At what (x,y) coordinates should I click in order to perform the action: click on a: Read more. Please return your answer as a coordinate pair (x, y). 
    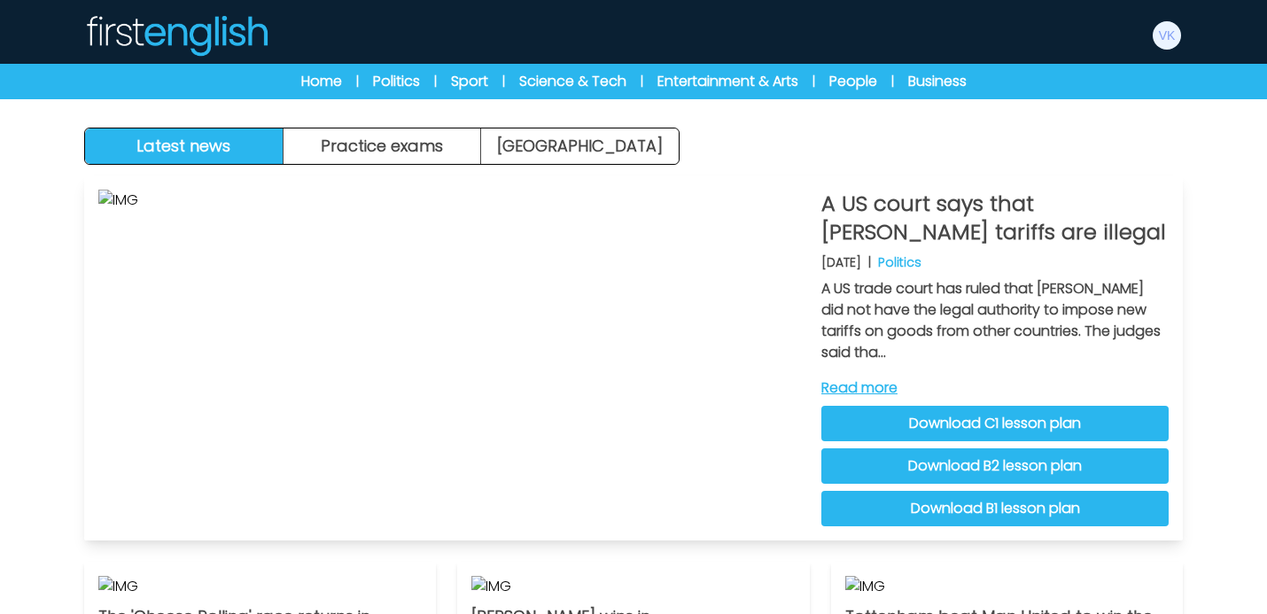
    Looking at the image, I should click on (995, 388).